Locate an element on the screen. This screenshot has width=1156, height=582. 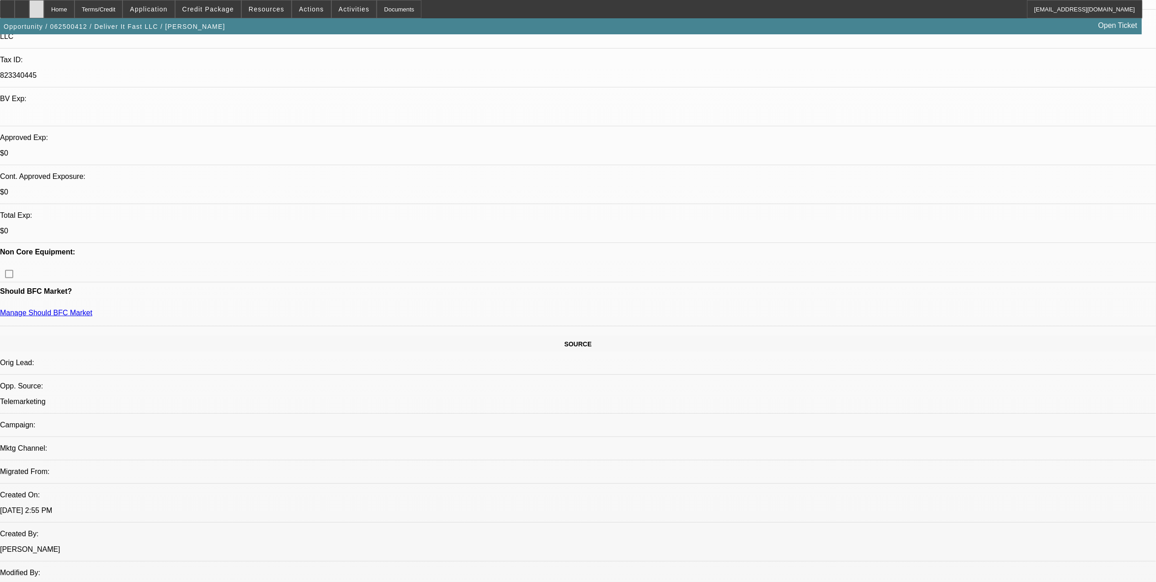
button: Resources is located at coordinates (267, 9).